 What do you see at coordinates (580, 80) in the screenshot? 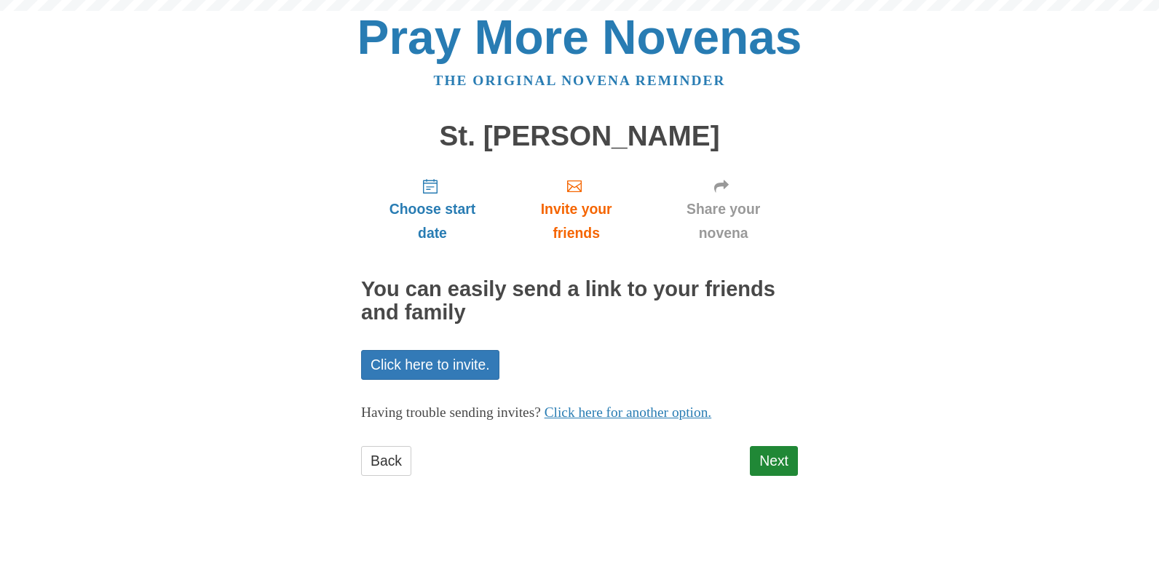
I see `a: The original novena reminder` at bounding box center [580, 80].